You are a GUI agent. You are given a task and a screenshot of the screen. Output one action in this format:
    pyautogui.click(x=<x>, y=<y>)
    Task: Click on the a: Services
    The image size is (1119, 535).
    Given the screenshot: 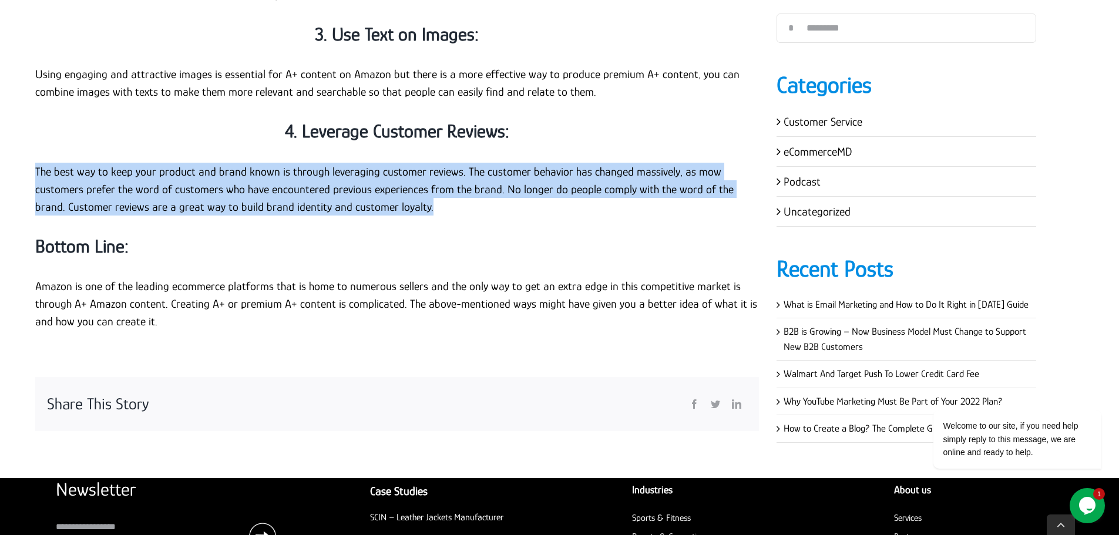 What is the action you would take?
    pyautogui.click(x=908, y=518)
    